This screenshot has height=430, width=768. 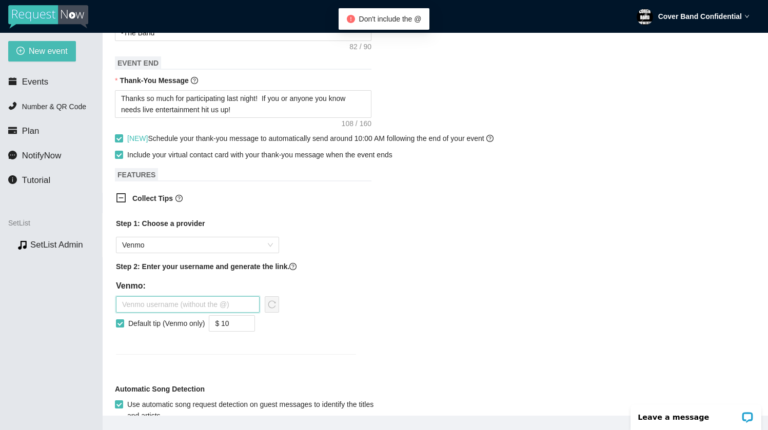 What do you see at coordinates (351, 19) in the screenshot?
I see `span: exclamation-circle` at bounding box center [351, 19].